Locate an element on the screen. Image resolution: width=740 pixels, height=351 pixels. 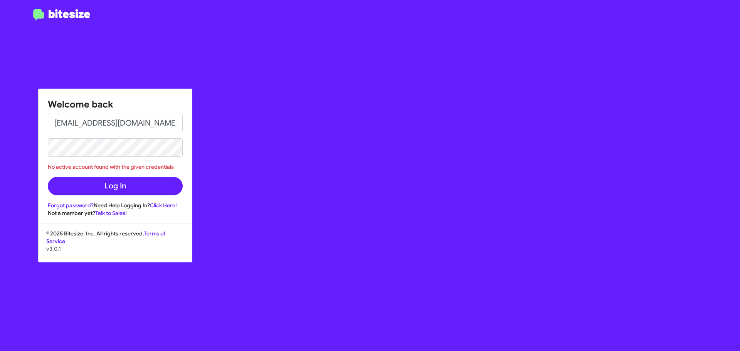
a: Click Here! is located at coordinates (163, 205).